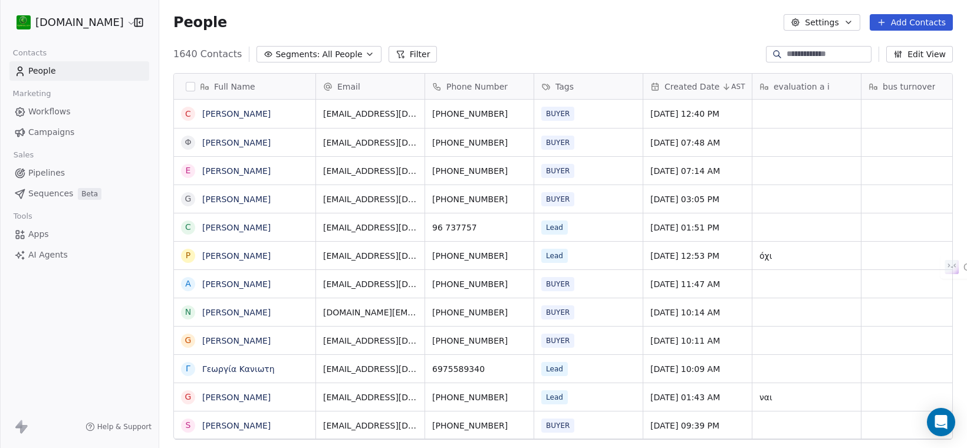 The height and width of the screenshot is (448, 967). I want to click on div: Α, so click(188, 284).